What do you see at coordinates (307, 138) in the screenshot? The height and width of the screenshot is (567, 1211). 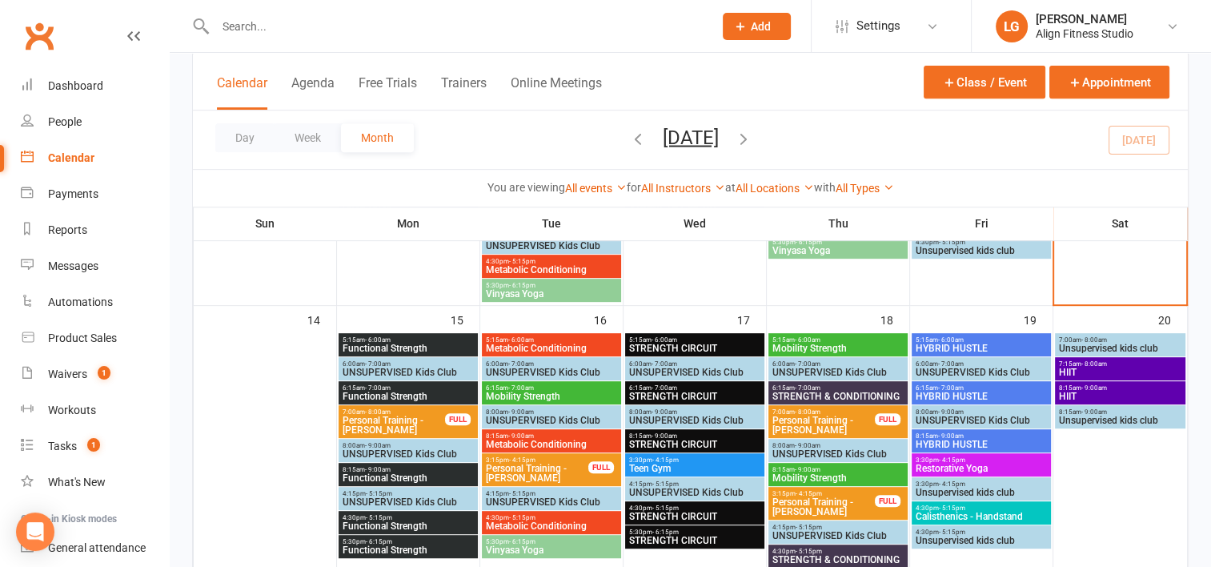 I see `button: Week` at bounding box center [307, 138].